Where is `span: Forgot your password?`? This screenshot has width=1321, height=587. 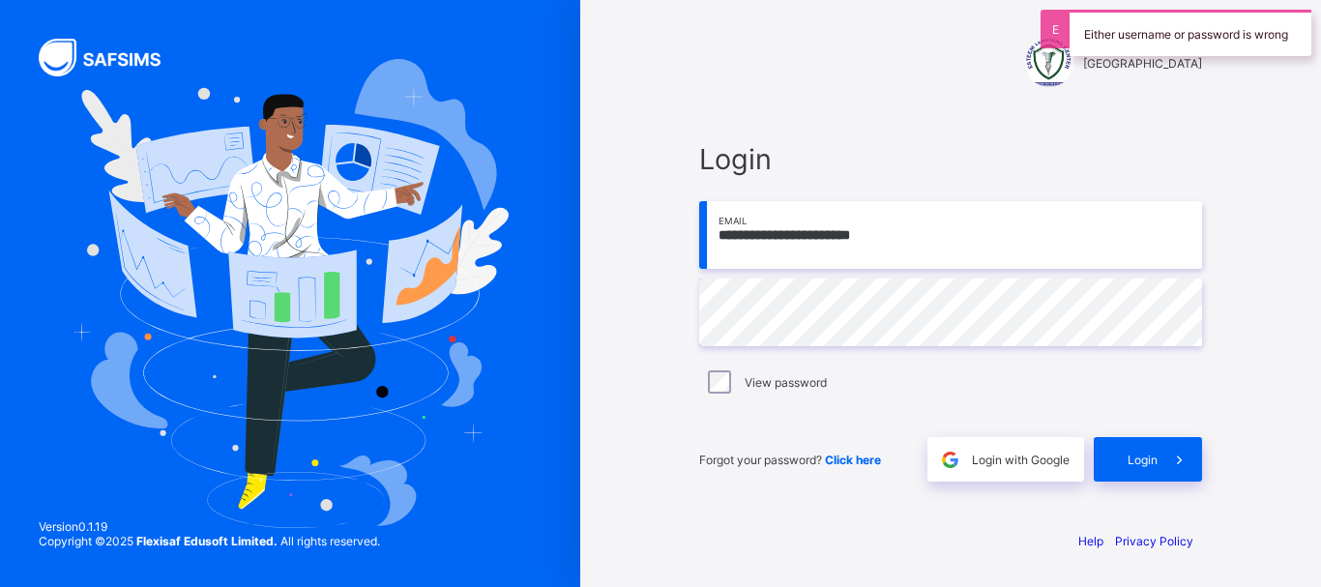
span: Forgot your password? is located at coordinates (790, 459).